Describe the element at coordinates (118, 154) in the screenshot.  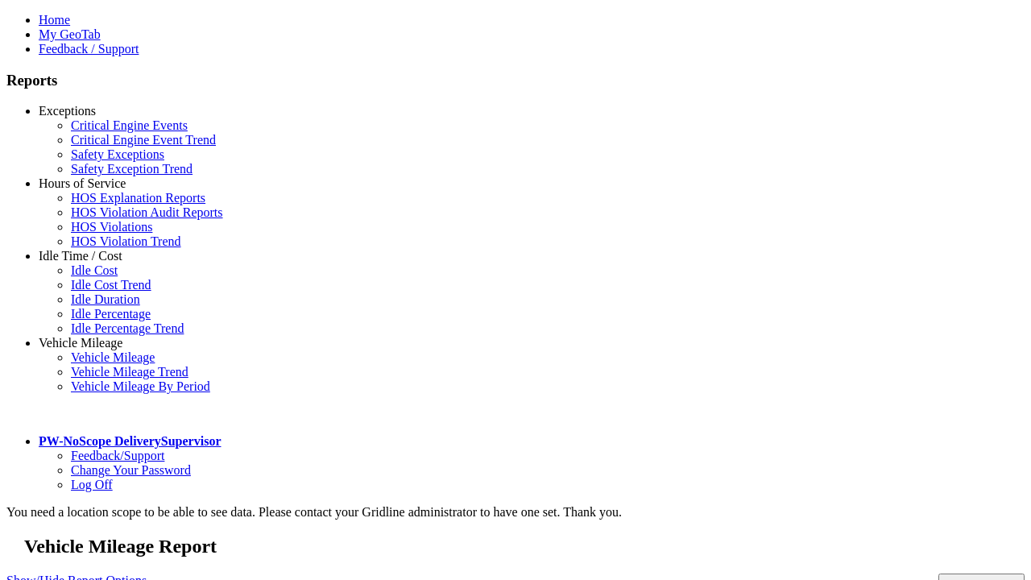
I see `a: Safety Exceptions` at that location.